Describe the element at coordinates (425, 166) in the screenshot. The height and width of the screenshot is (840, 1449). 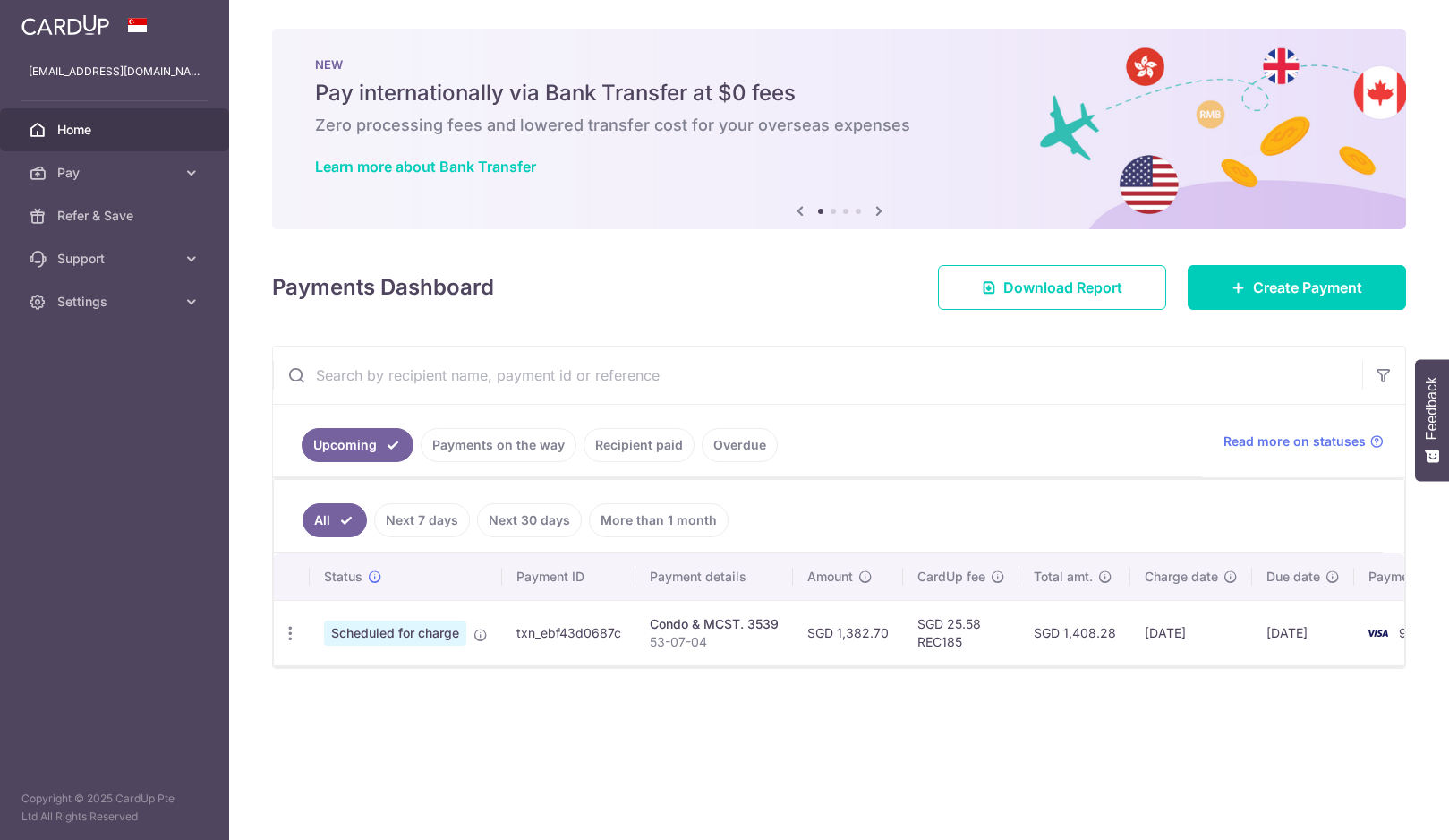
I see `a: Learn more about Bank Transfer` at that location.